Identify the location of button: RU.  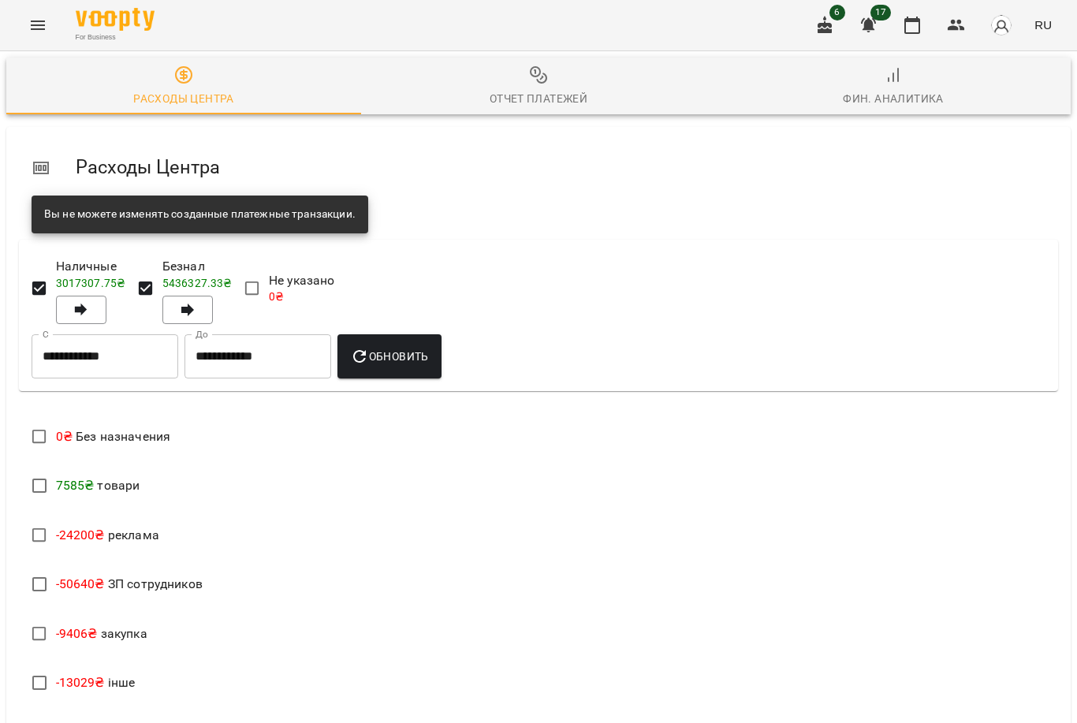
(1043, 24).